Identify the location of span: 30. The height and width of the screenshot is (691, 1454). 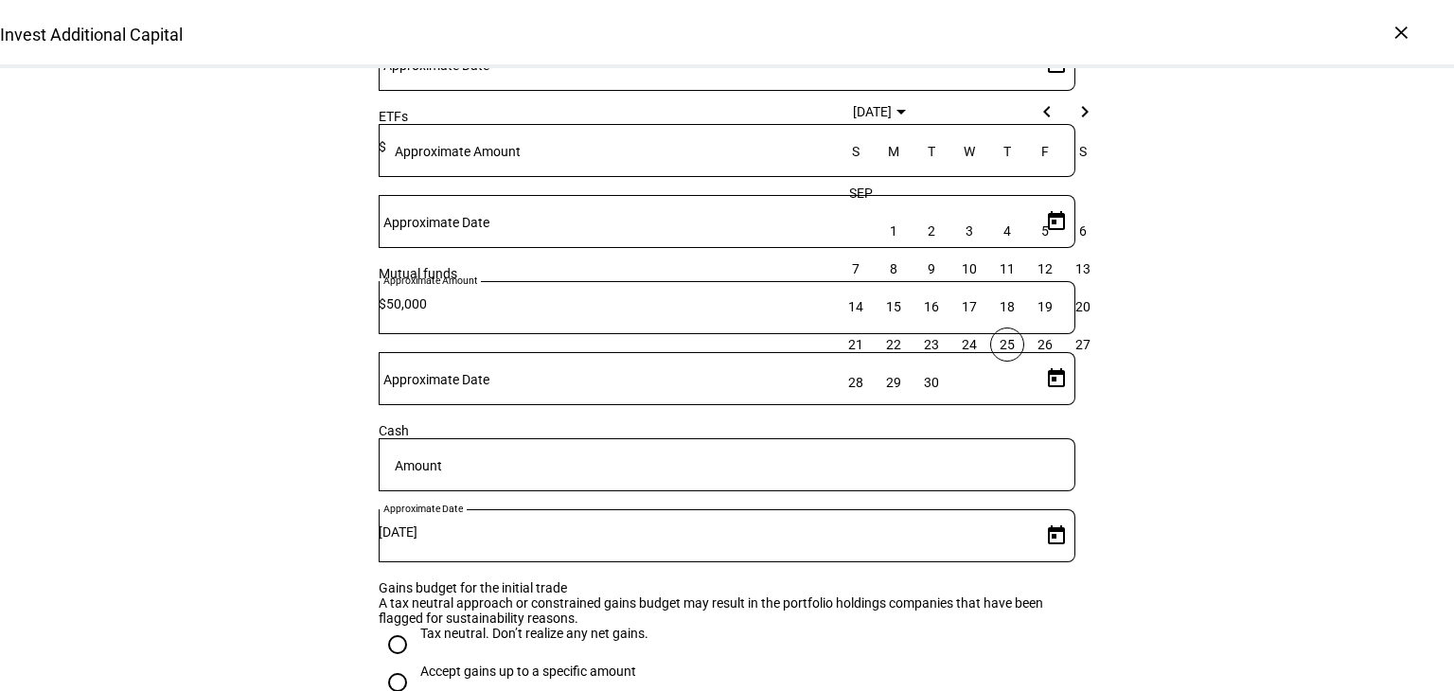
(932, 383).